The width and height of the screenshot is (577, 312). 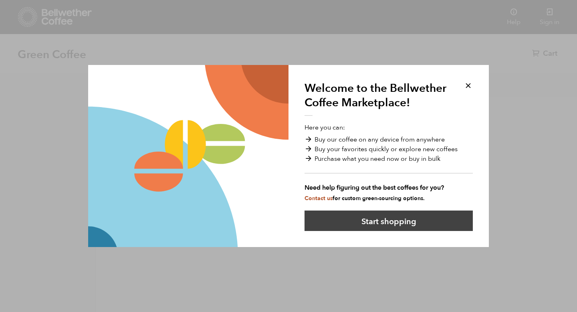 I want to click on a: Contact us, so click(x=319, y=198).